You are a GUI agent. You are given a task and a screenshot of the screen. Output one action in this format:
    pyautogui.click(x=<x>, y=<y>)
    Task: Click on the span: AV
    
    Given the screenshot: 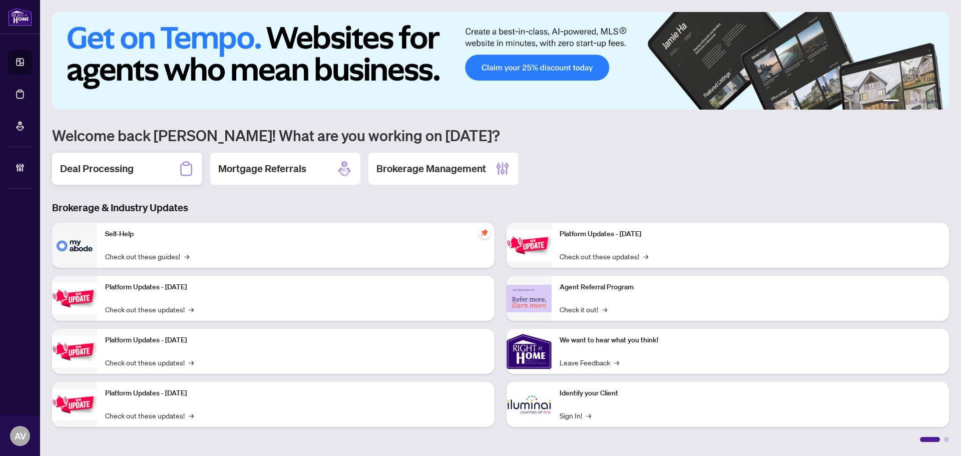 What is the action you would take?
    pyautogui.click(x=20, y=436)
    